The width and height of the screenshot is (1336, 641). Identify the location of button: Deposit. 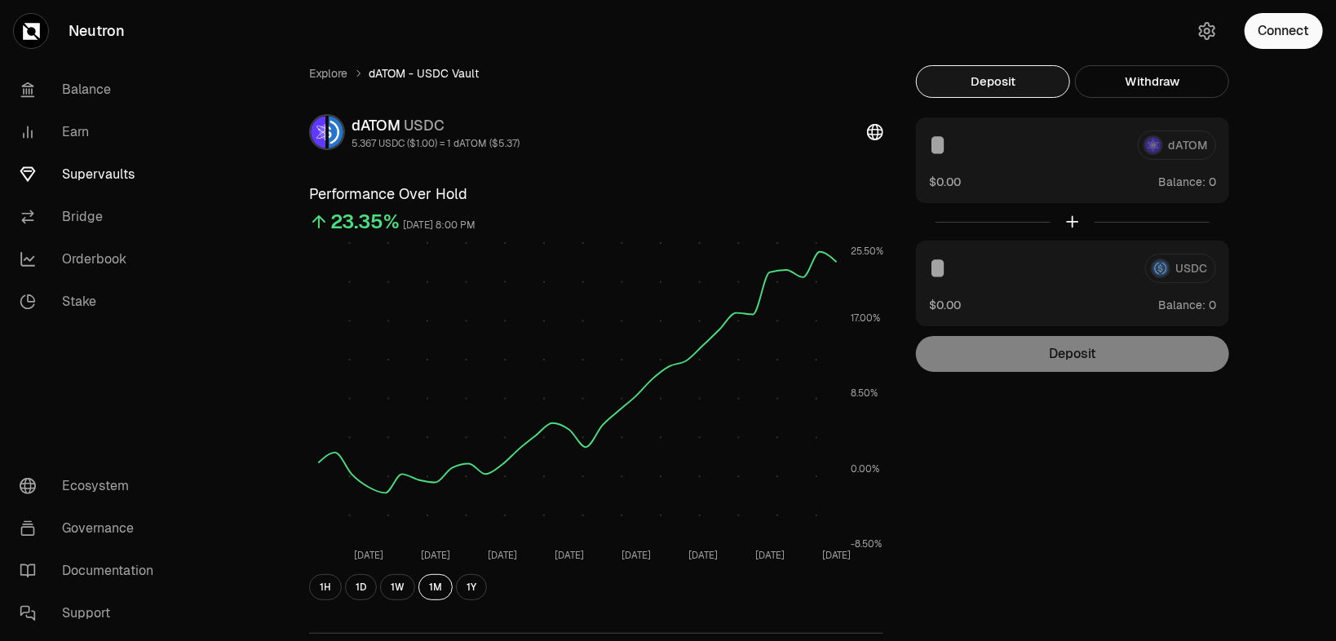
(993, 82).